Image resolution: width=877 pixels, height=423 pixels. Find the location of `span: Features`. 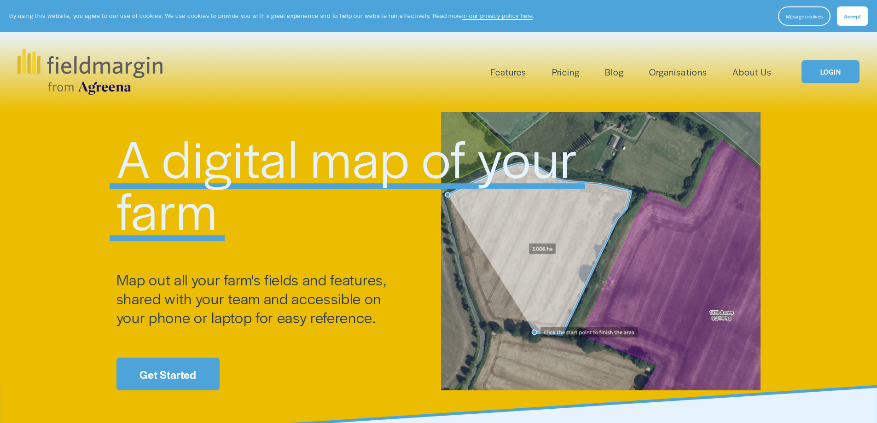

span: Features is located at coordinates (508, 72).